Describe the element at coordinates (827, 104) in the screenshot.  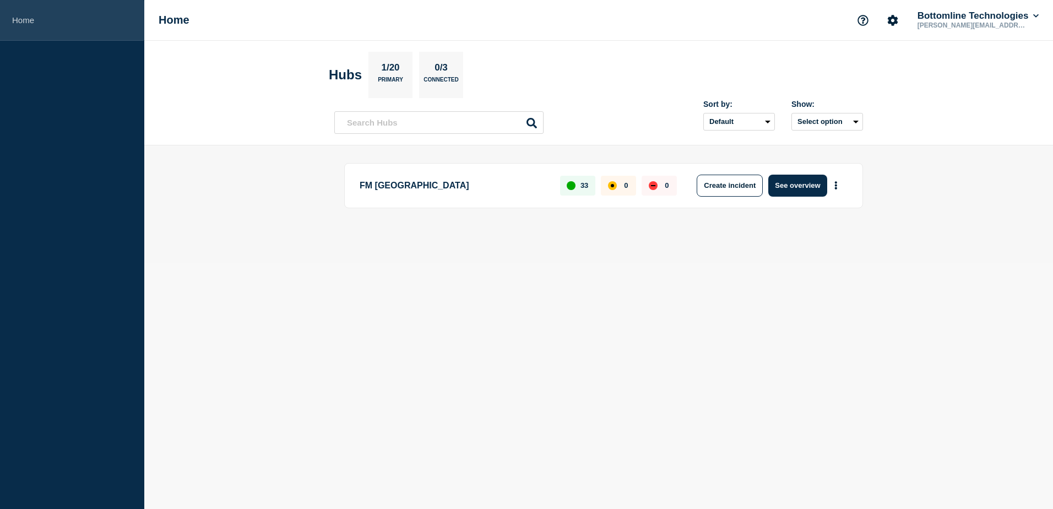
I see `div: Show:` at that location.